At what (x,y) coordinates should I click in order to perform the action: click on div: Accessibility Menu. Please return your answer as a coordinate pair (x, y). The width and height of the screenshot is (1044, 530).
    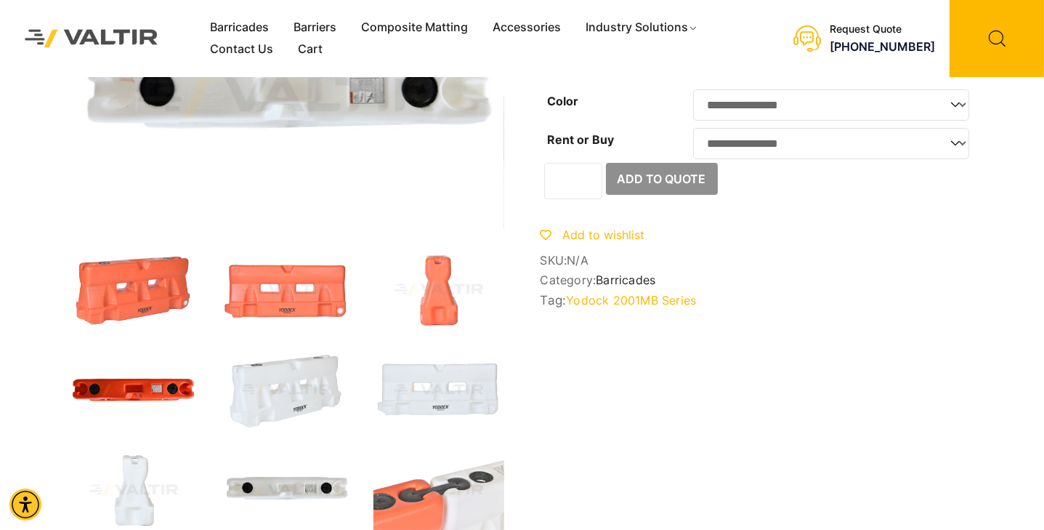
    Looking at the image, I should click on (25, 504).